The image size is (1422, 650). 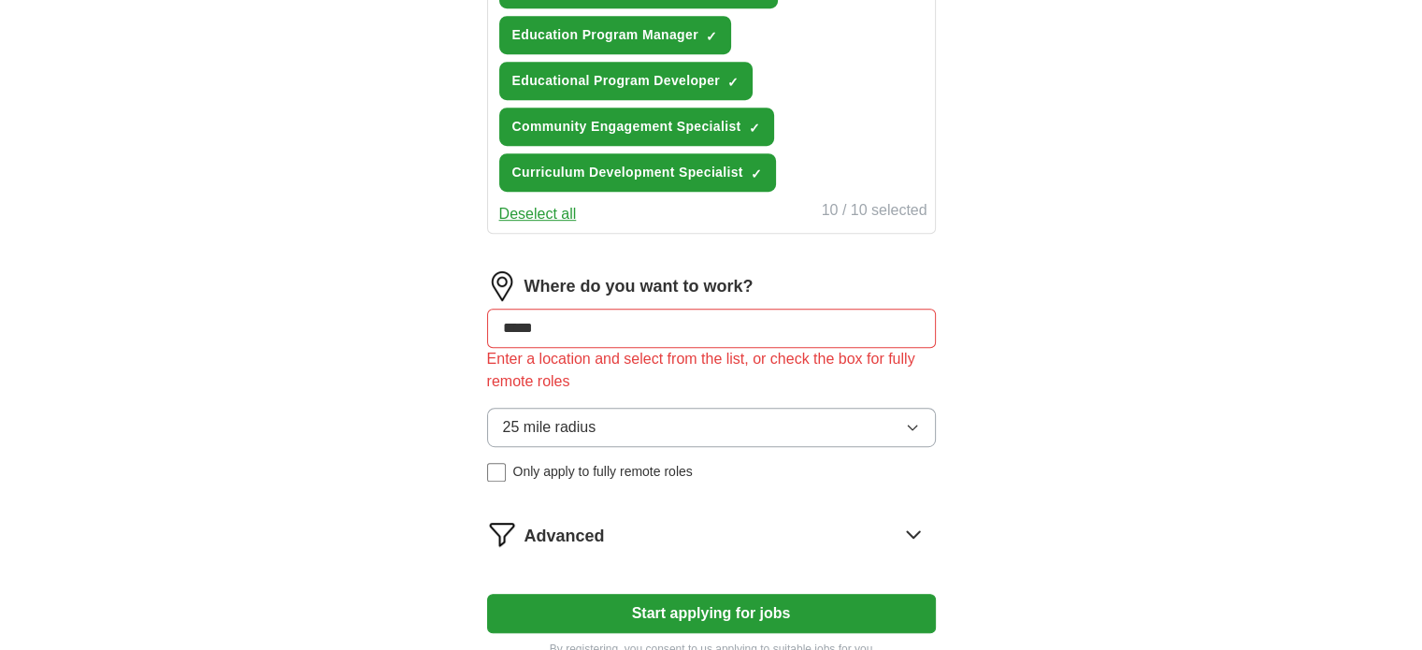 I want to click on img: filter, so click(x=502, y=534).